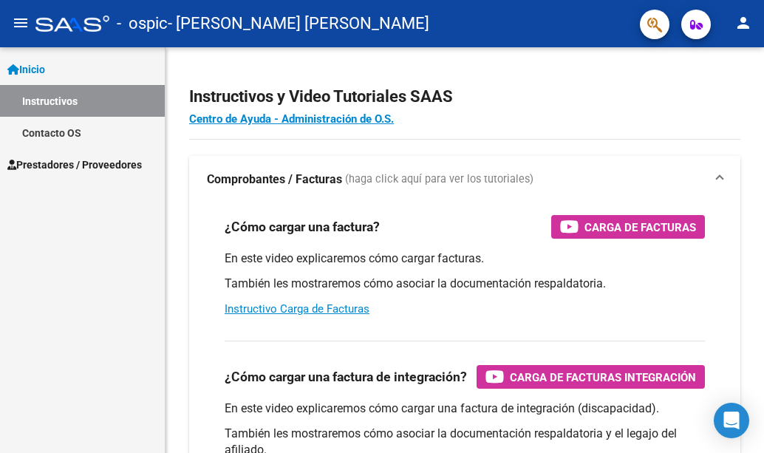  What do you see at coordinates (465, 408) in the screenshot?
I see `p: En este video explicaremos cómo cargar una factura de integración (discapacidad).` at bounding box center [465, 408].